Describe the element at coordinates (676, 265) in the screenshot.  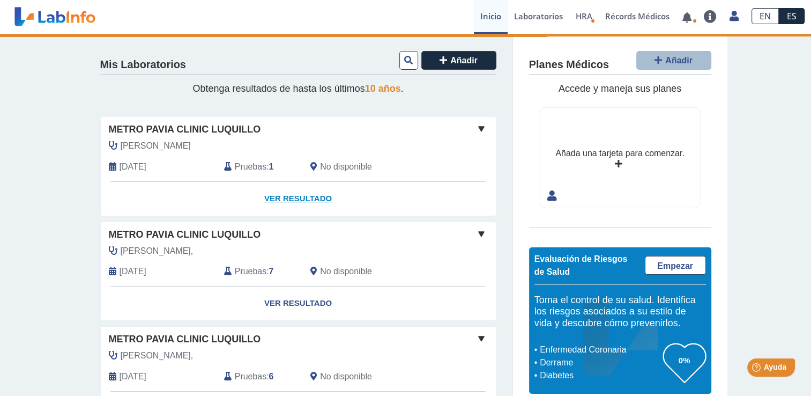
I see `a: Empezar` at that location.